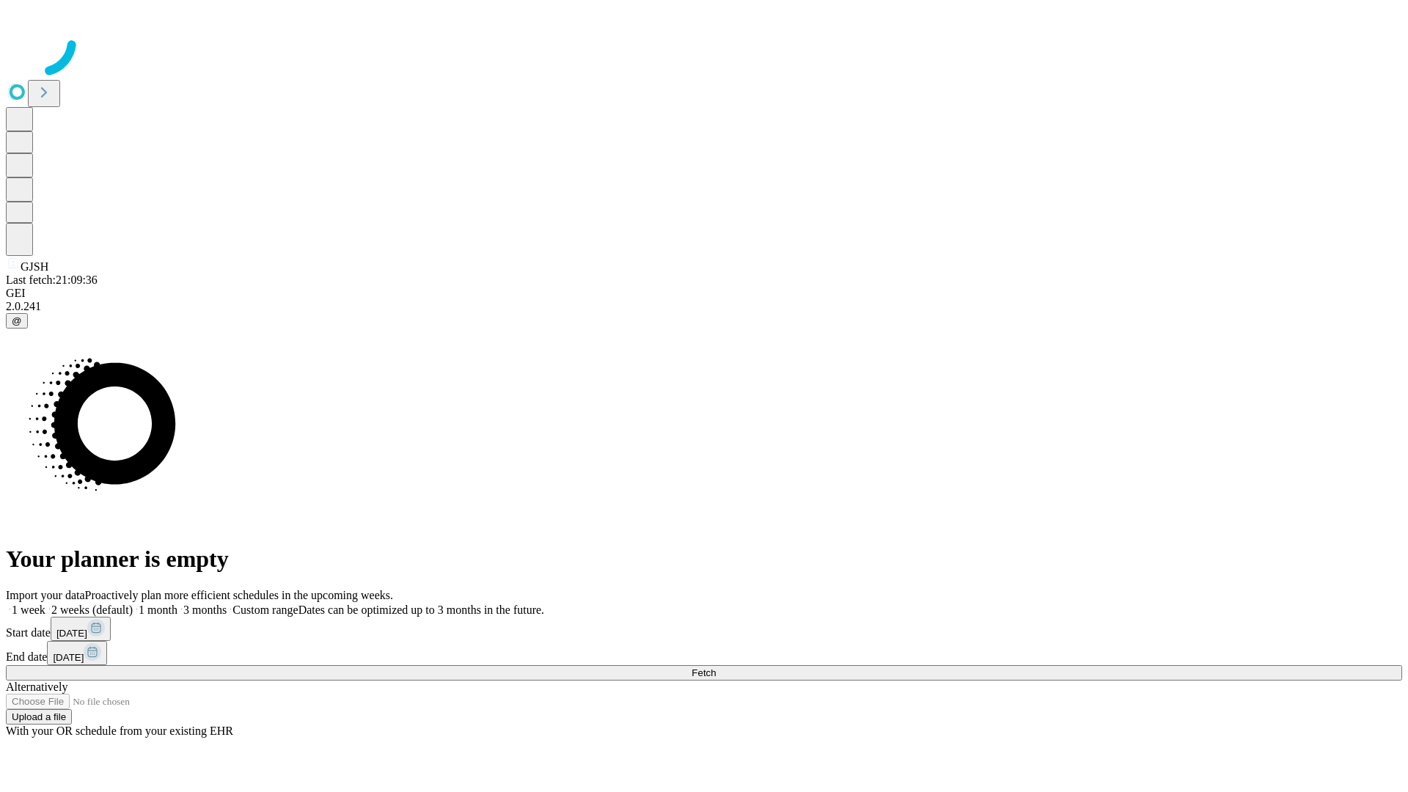  I want to click on span: Fetch, so click(703, 673).